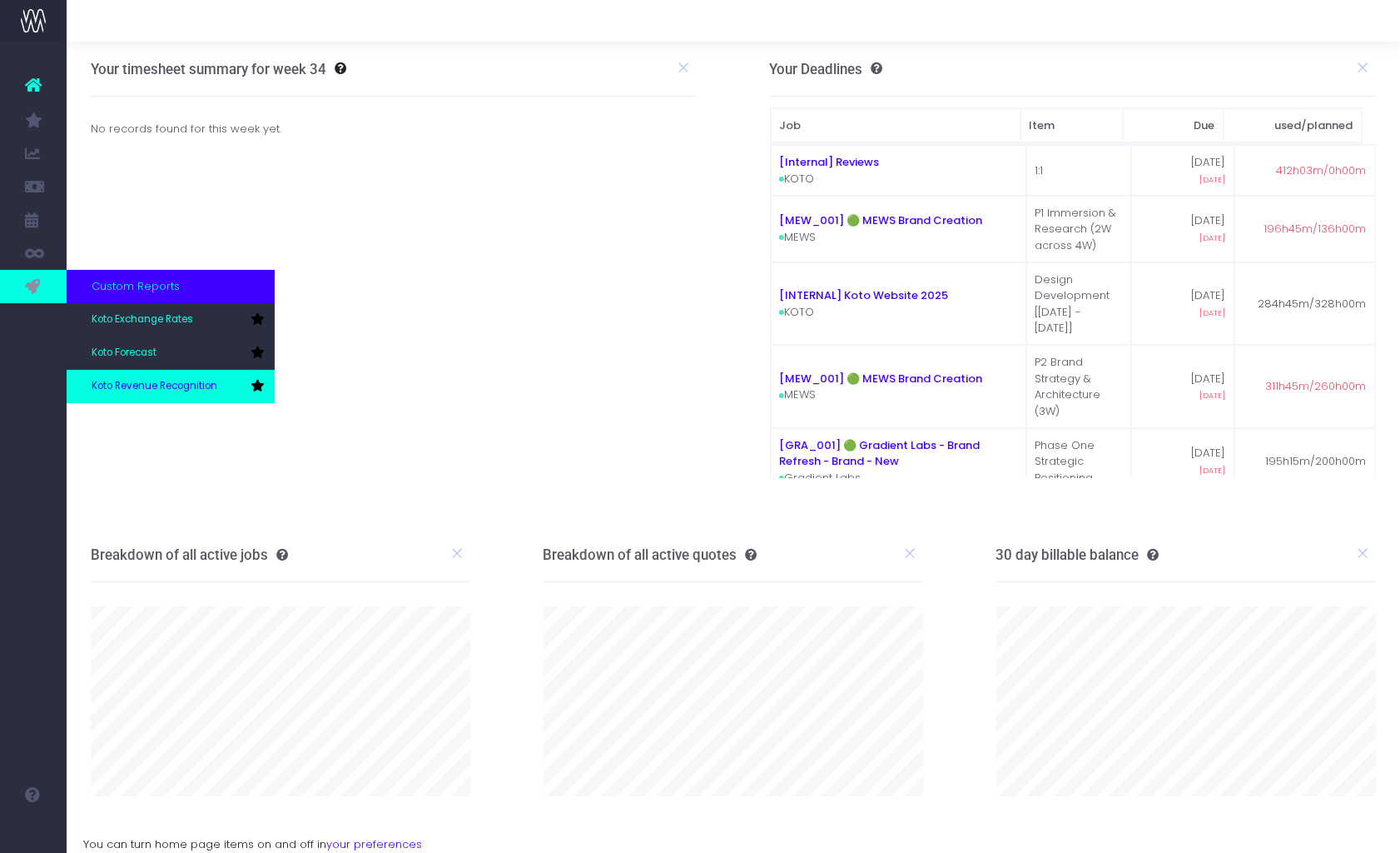 This screenshot has width=1400, height=853. What do you see at coordinates (171, 319) in the screenshot?
I see `a: Koto Exchange Rates` at bounding box center [171, 319].